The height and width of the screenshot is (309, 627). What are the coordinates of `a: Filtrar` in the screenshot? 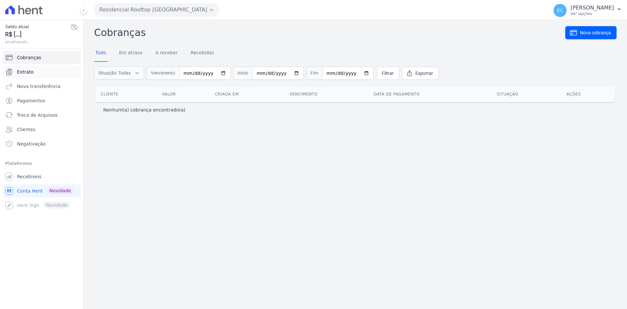 It's located at (388, 73).